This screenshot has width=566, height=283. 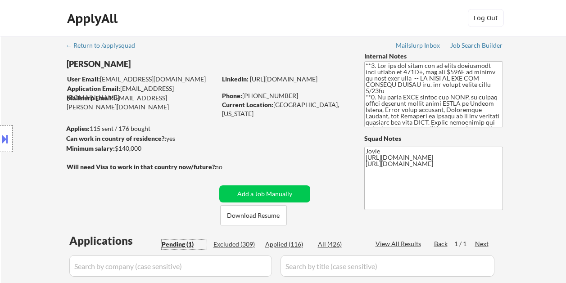 What do you see at coordinates (482, 244) in the screenshot?
I see `div: Next` at bounding box center [482, 244].